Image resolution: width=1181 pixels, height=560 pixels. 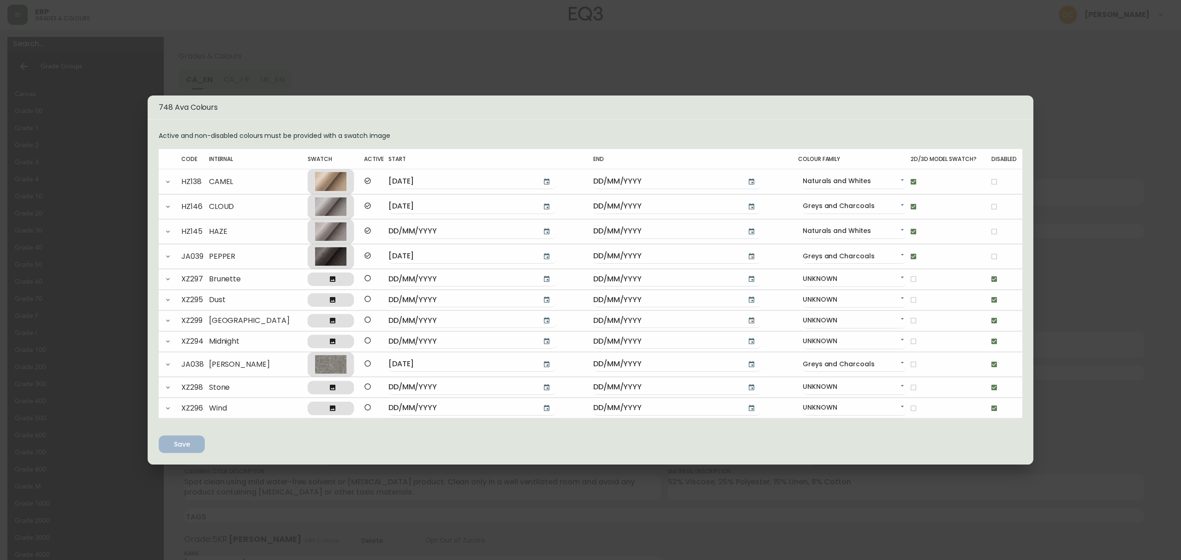 What do you see at coordinates (258, 159) in the screenshot?
I see `th: Internal` at bounding box center [258, 159].